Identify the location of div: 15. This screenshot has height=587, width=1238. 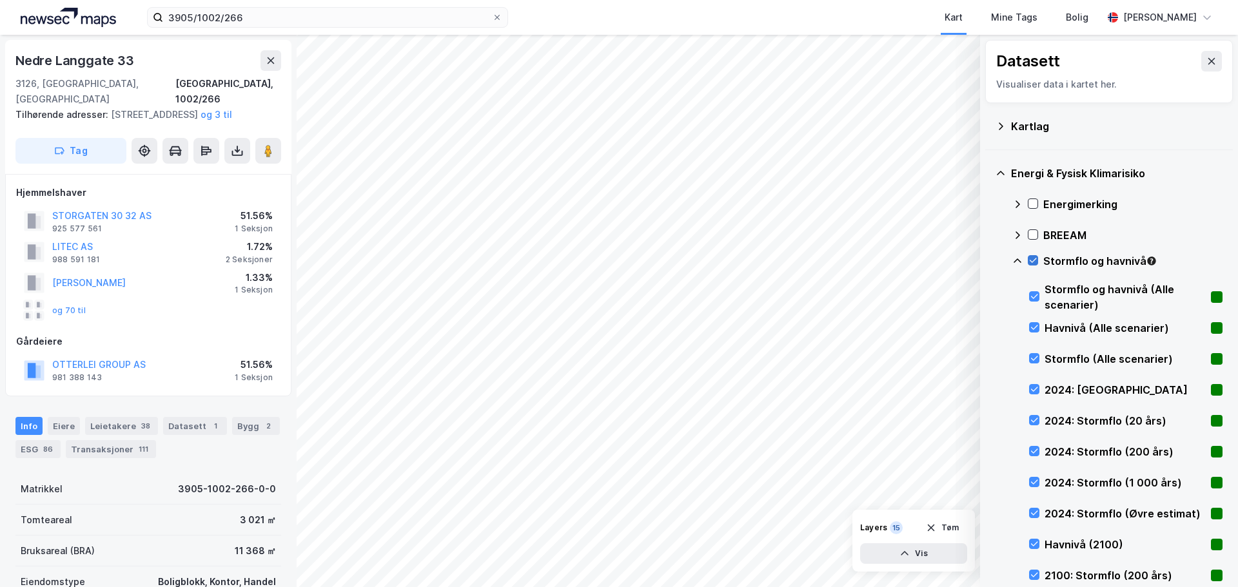
(896, 528).